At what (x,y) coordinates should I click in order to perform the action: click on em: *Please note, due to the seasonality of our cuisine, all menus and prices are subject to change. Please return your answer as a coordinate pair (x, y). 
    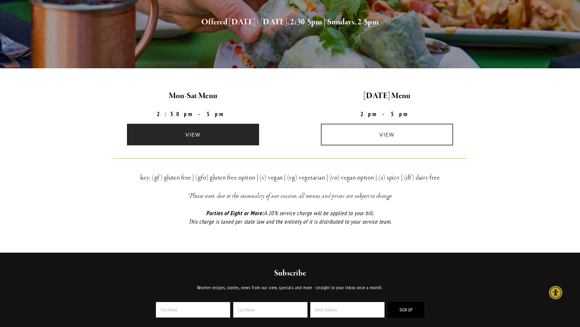
    Looking at the image, I should click on (290, 196).